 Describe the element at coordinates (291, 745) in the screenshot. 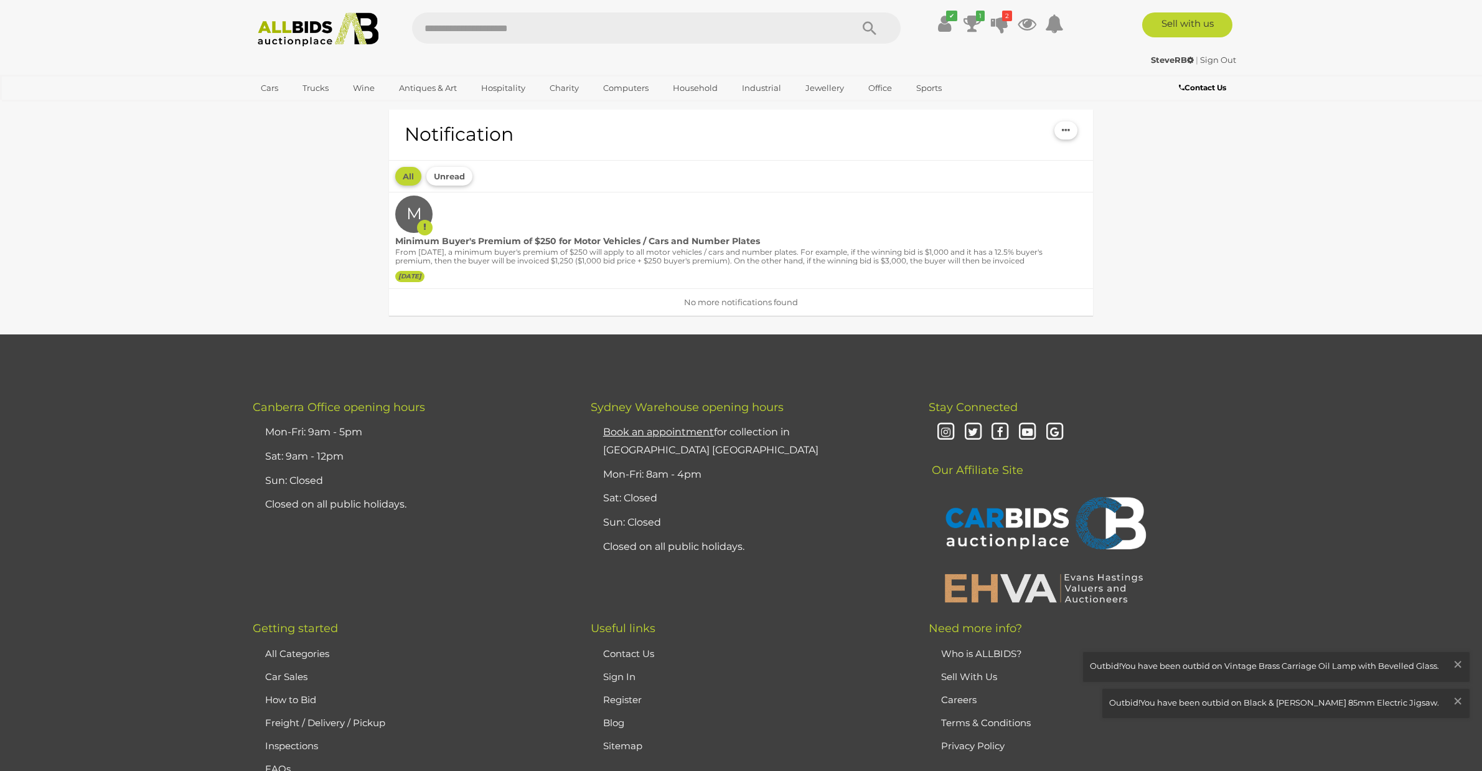

I see `a: Inspections` at that location.